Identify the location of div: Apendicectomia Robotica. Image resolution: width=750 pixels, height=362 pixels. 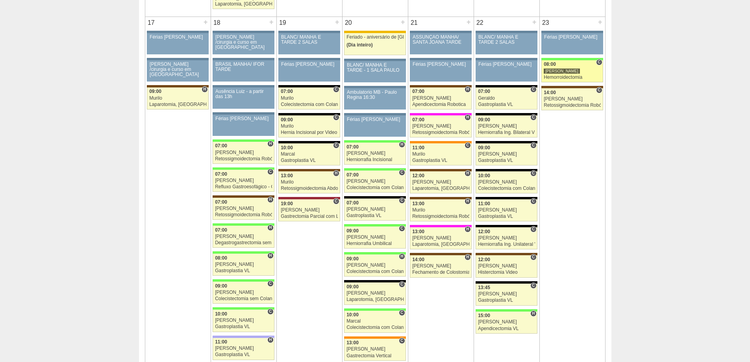
(441, 104).